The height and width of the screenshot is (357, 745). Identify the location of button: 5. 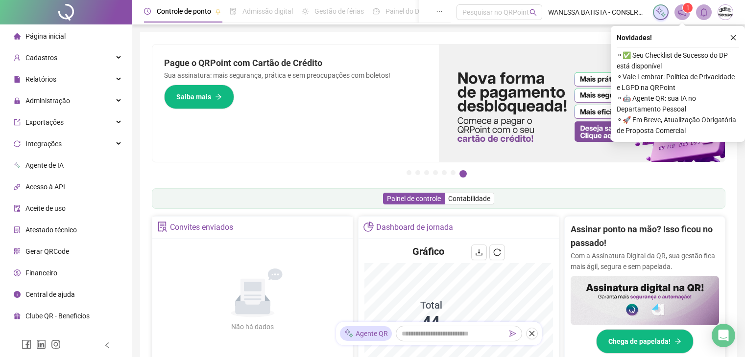
(444, 173).